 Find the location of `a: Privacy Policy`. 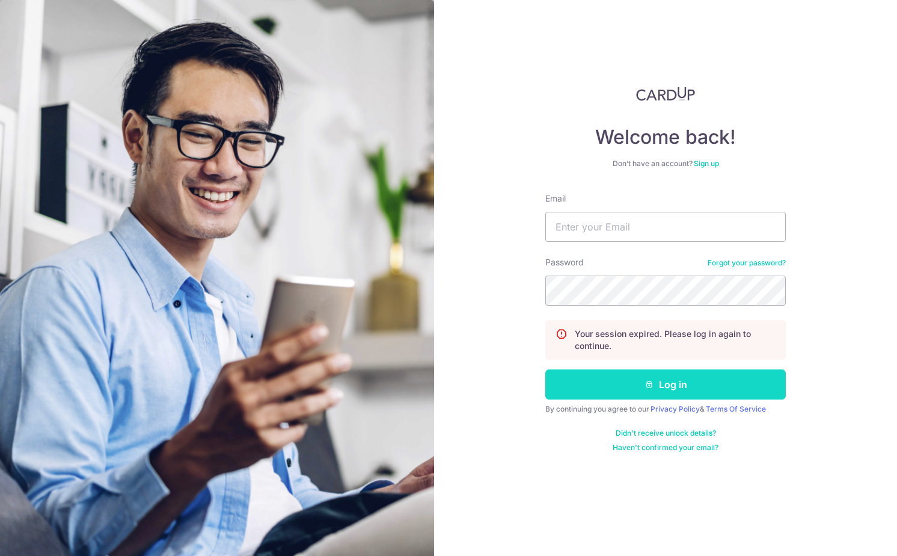

a: Privacy Policy is located at coordinates (675, 408).